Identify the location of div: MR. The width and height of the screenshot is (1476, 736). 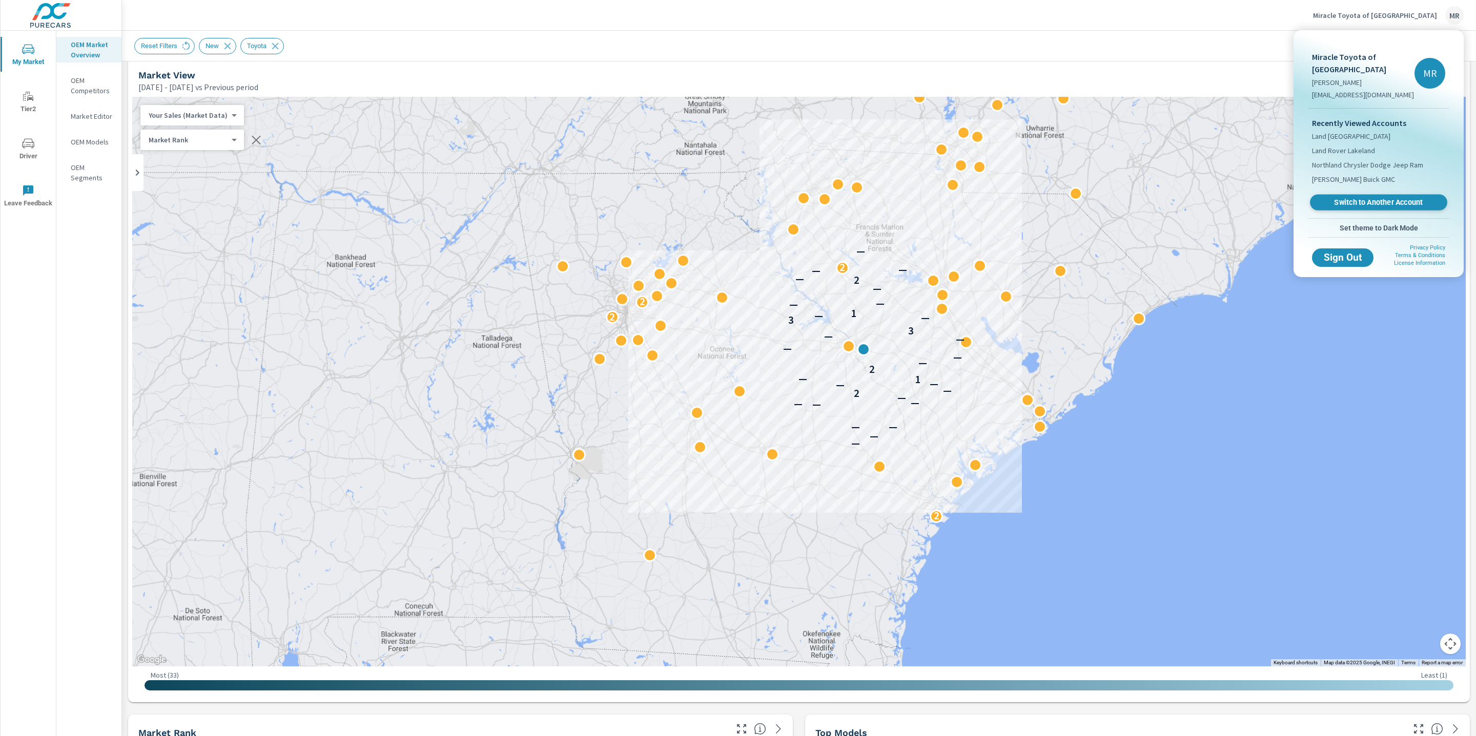
(1430, 73).